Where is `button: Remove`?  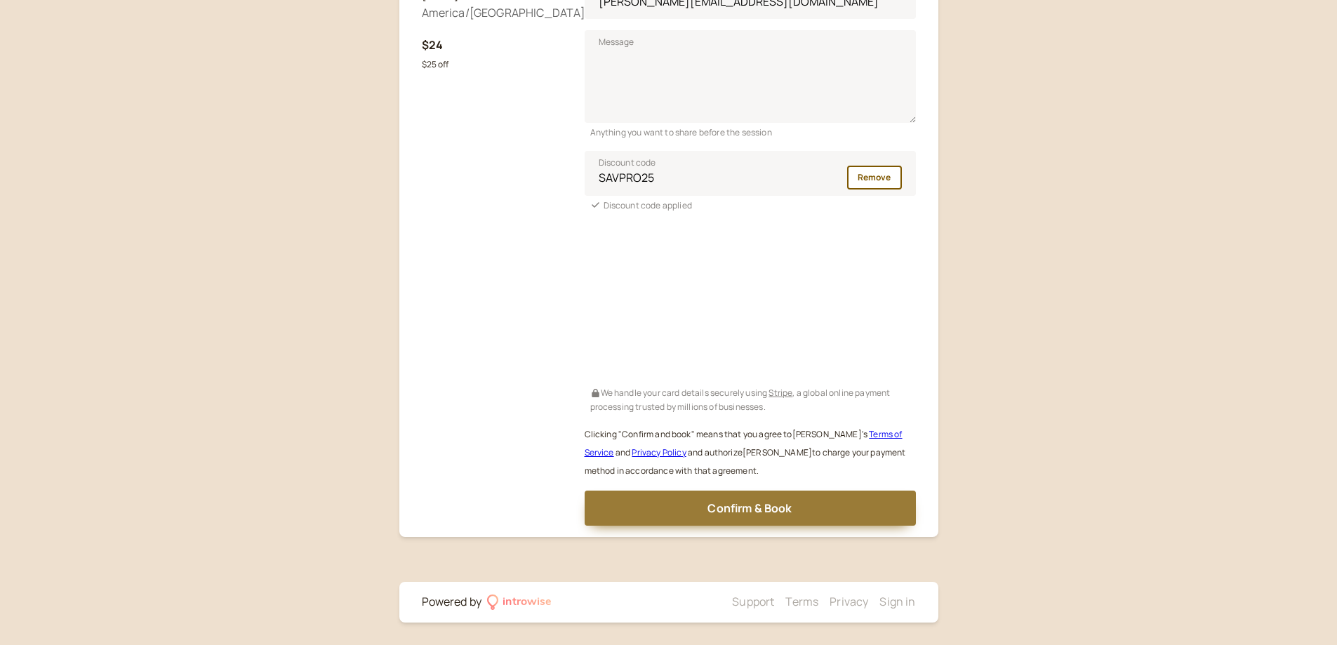 button: Remove is located at coordinates (874, 178).